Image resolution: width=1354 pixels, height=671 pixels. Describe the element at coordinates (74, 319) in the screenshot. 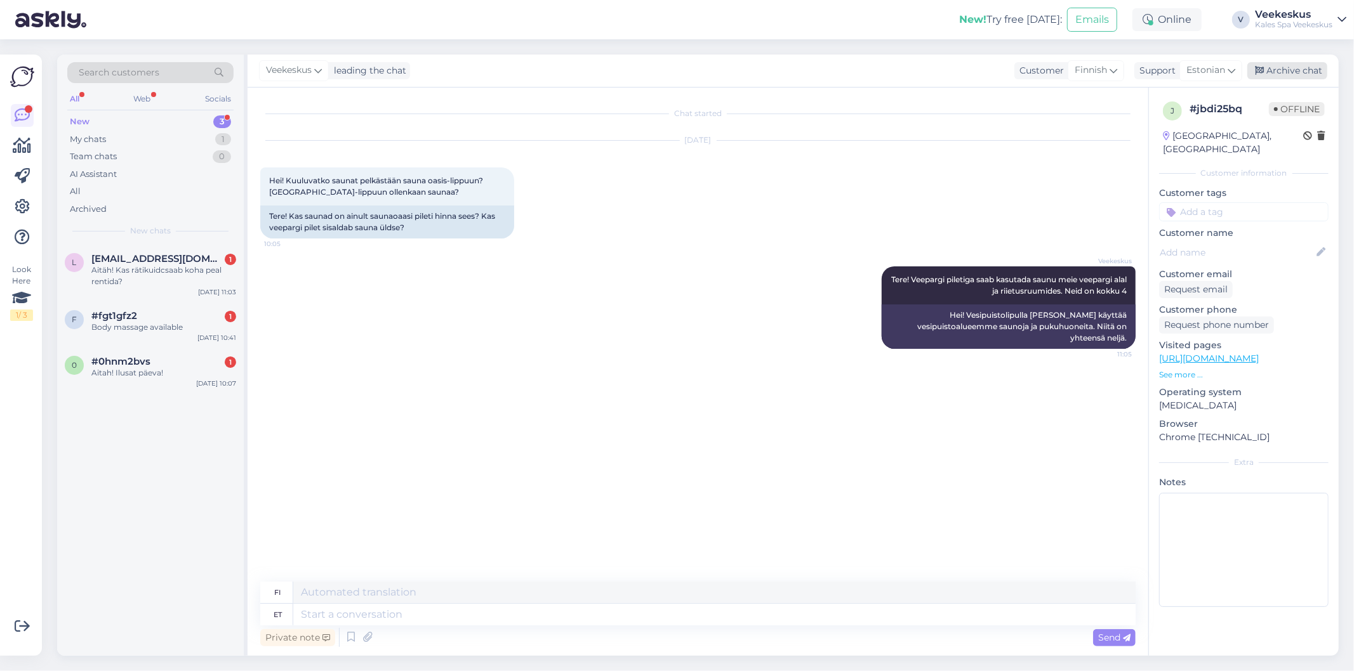

I see `span: f` at that location.